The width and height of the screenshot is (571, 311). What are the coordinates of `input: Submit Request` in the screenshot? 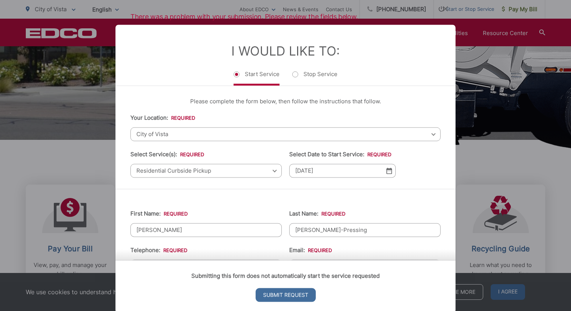 It's located at (285, 295).